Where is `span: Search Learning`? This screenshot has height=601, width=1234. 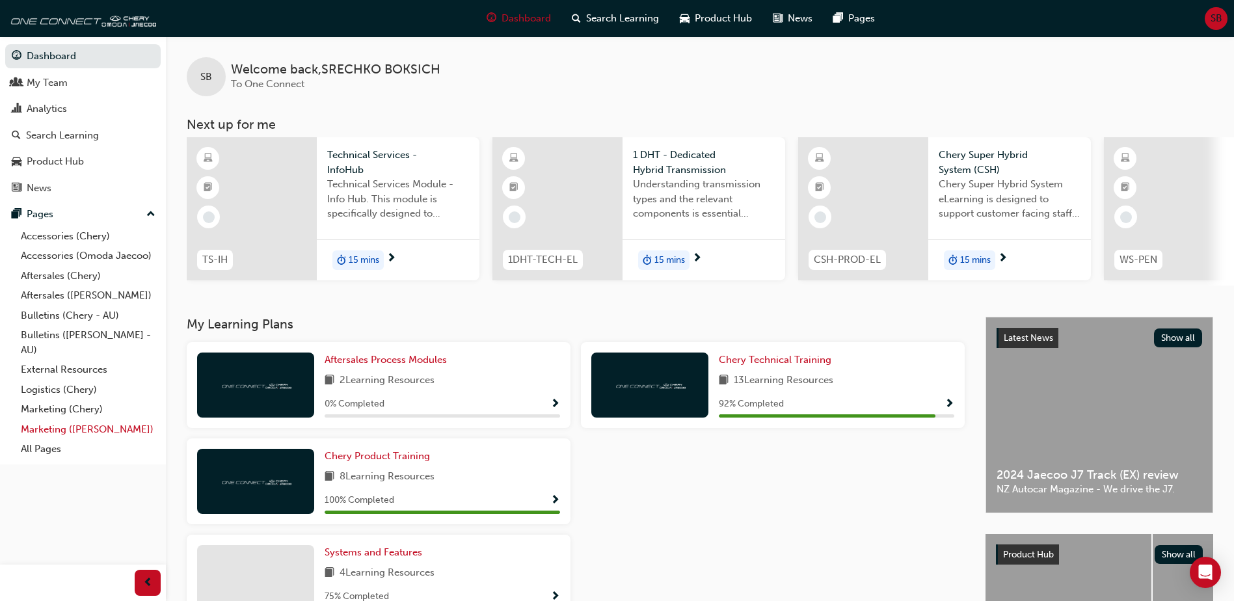 span: Search Learning is located at coordinates (623, 18).